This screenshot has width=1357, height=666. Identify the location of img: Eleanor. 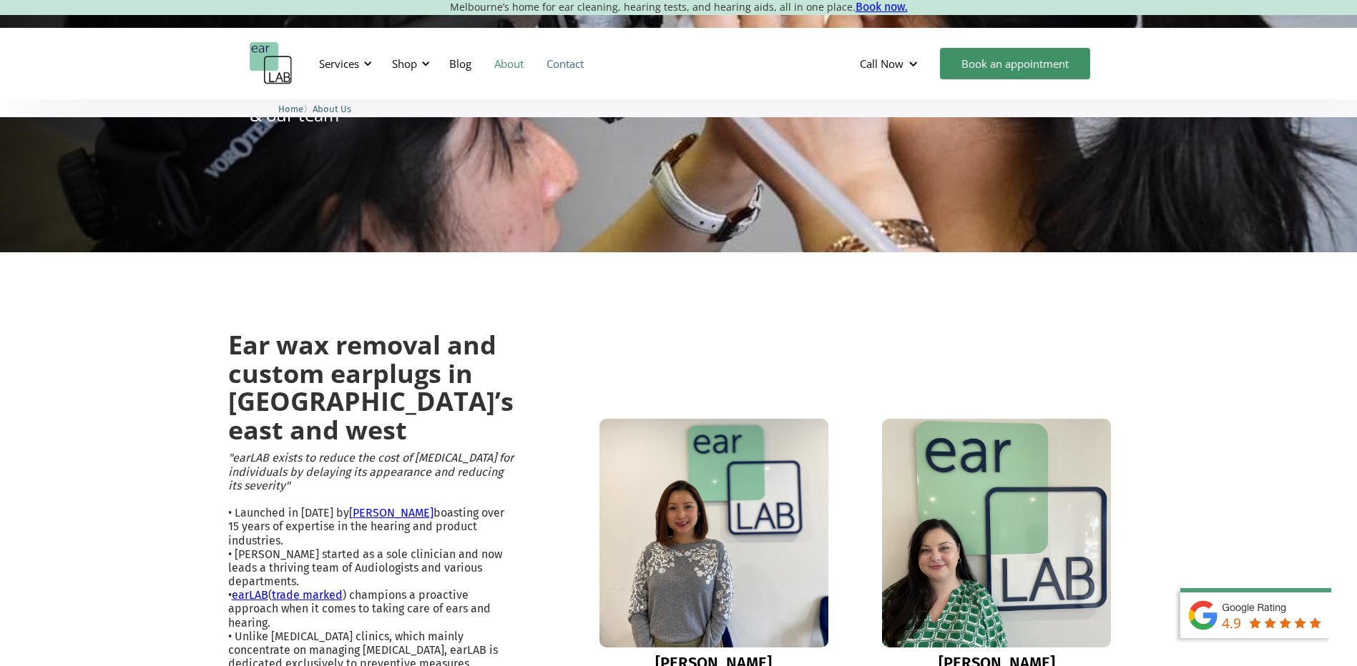
(996, 533).